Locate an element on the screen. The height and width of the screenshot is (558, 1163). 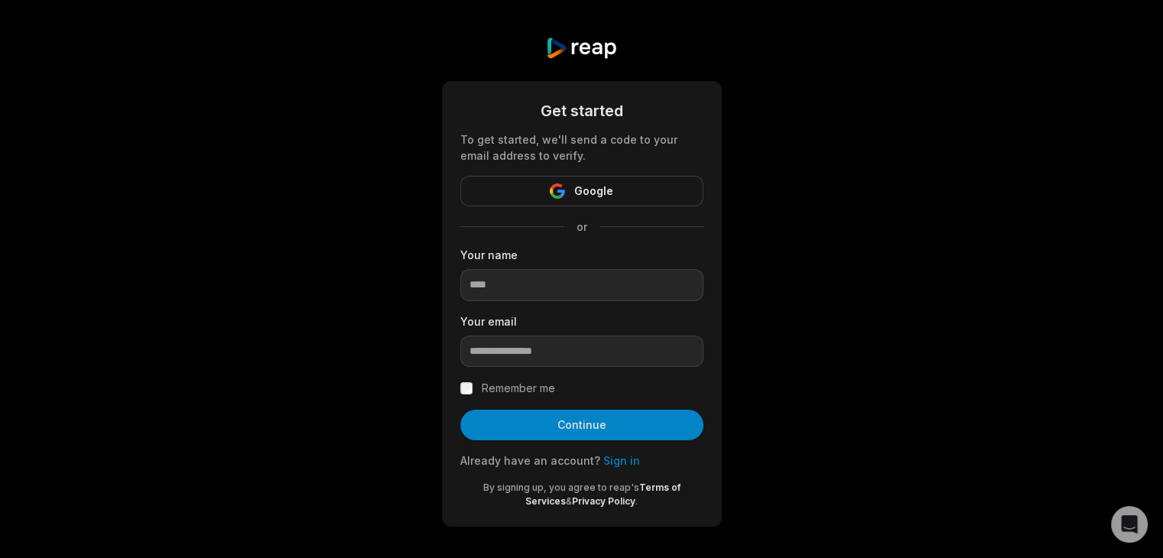
span: Google is located at coordinates (593, 191).